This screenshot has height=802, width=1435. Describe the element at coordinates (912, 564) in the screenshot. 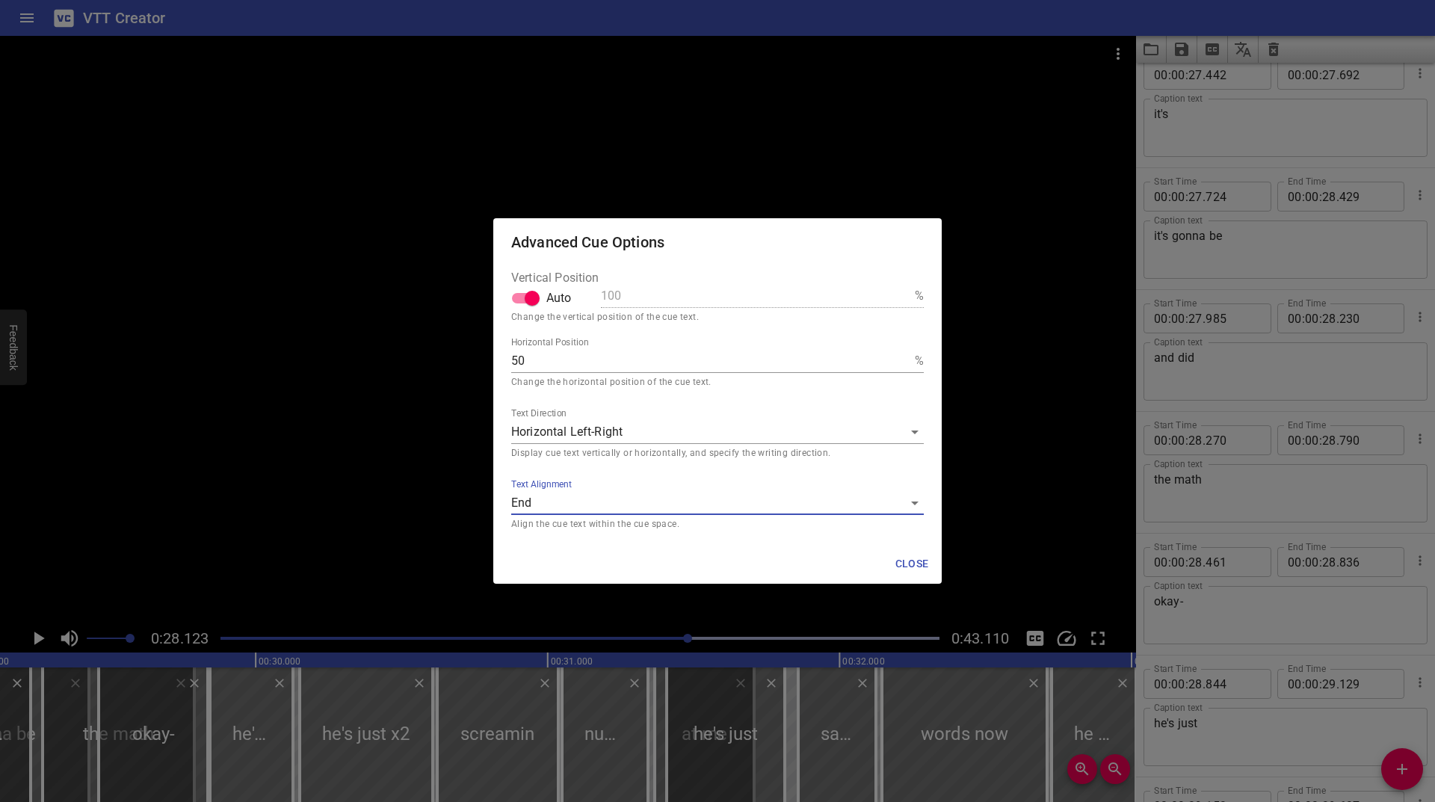

I see `span: Close` at that location.